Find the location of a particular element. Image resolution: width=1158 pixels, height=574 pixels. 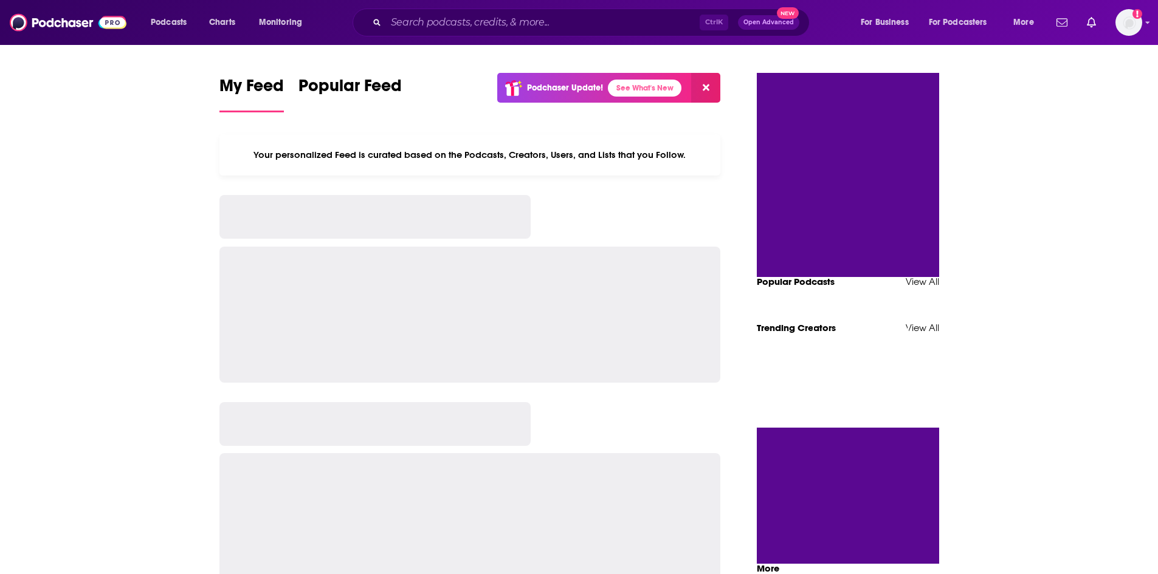

p: Podchaser Update! is located at coordinates (565, 88).